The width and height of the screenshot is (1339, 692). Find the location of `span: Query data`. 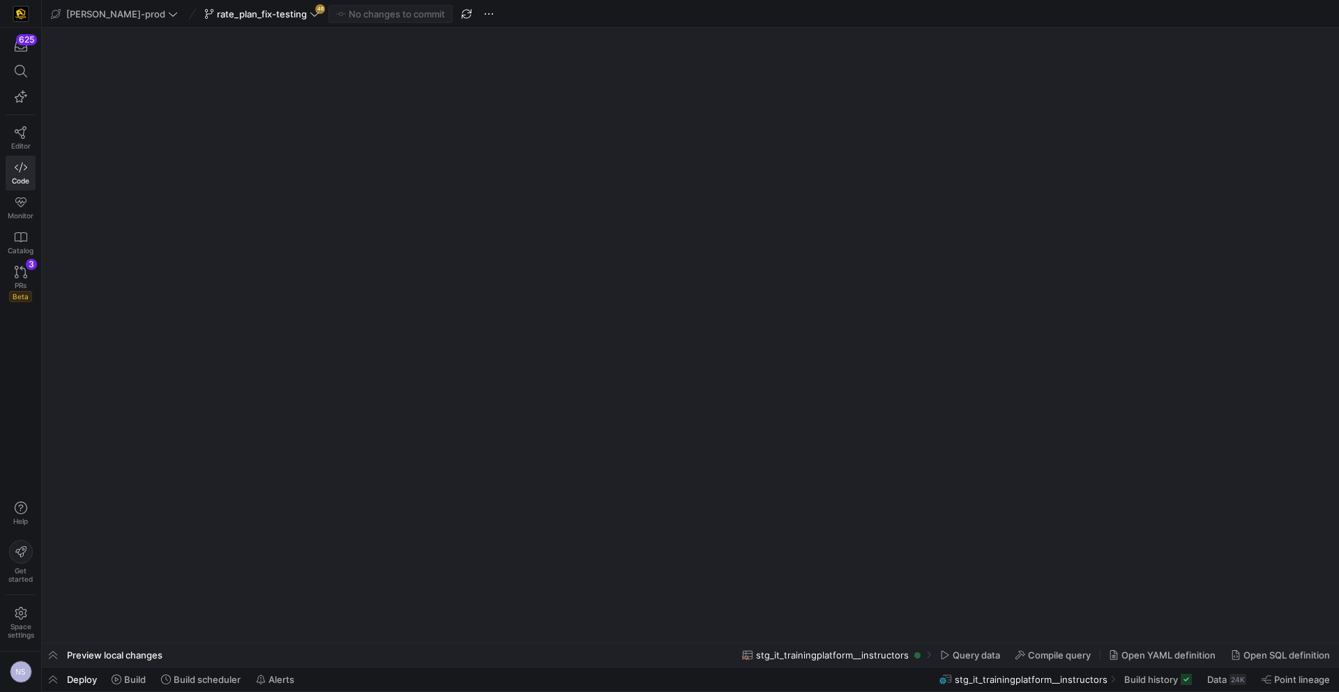

span: Query data is located at coordinates (976, 655).